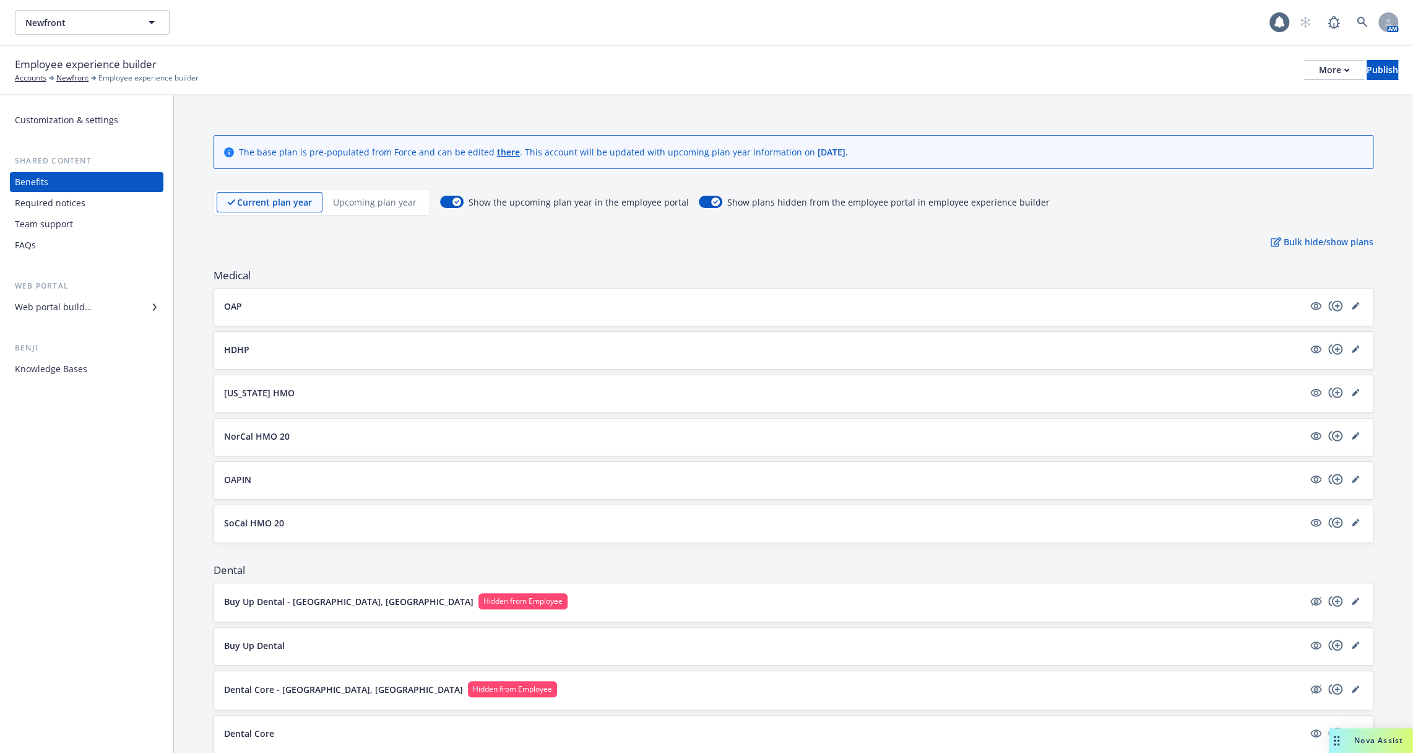 The width and height of the screenshot is (1413, 753). I want to click on span: Newfront, so click(79, 22).